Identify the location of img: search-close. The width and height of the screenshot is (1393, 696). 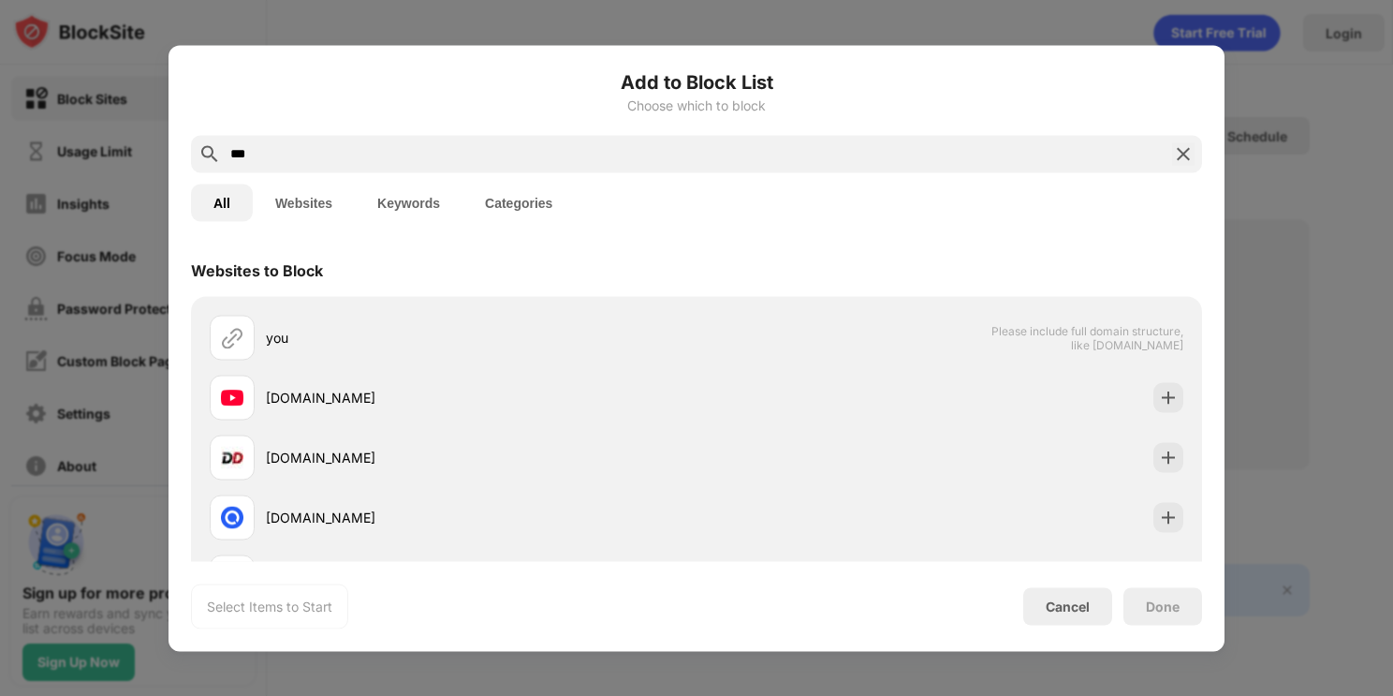
(1183, 154).